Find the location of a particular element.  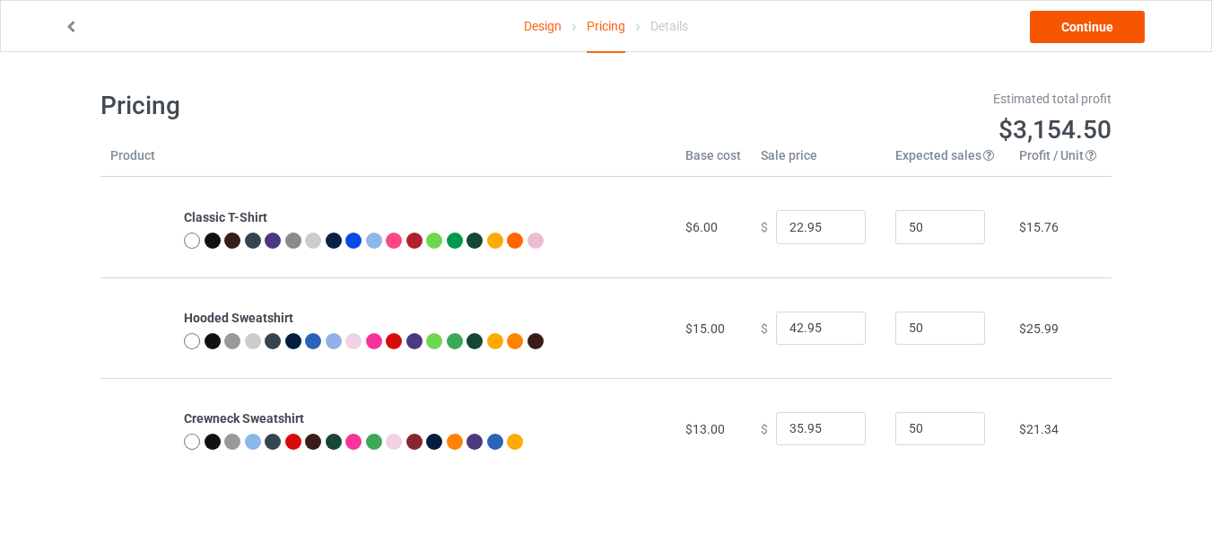

th: Expected sales is located at coordinates (947, 161).